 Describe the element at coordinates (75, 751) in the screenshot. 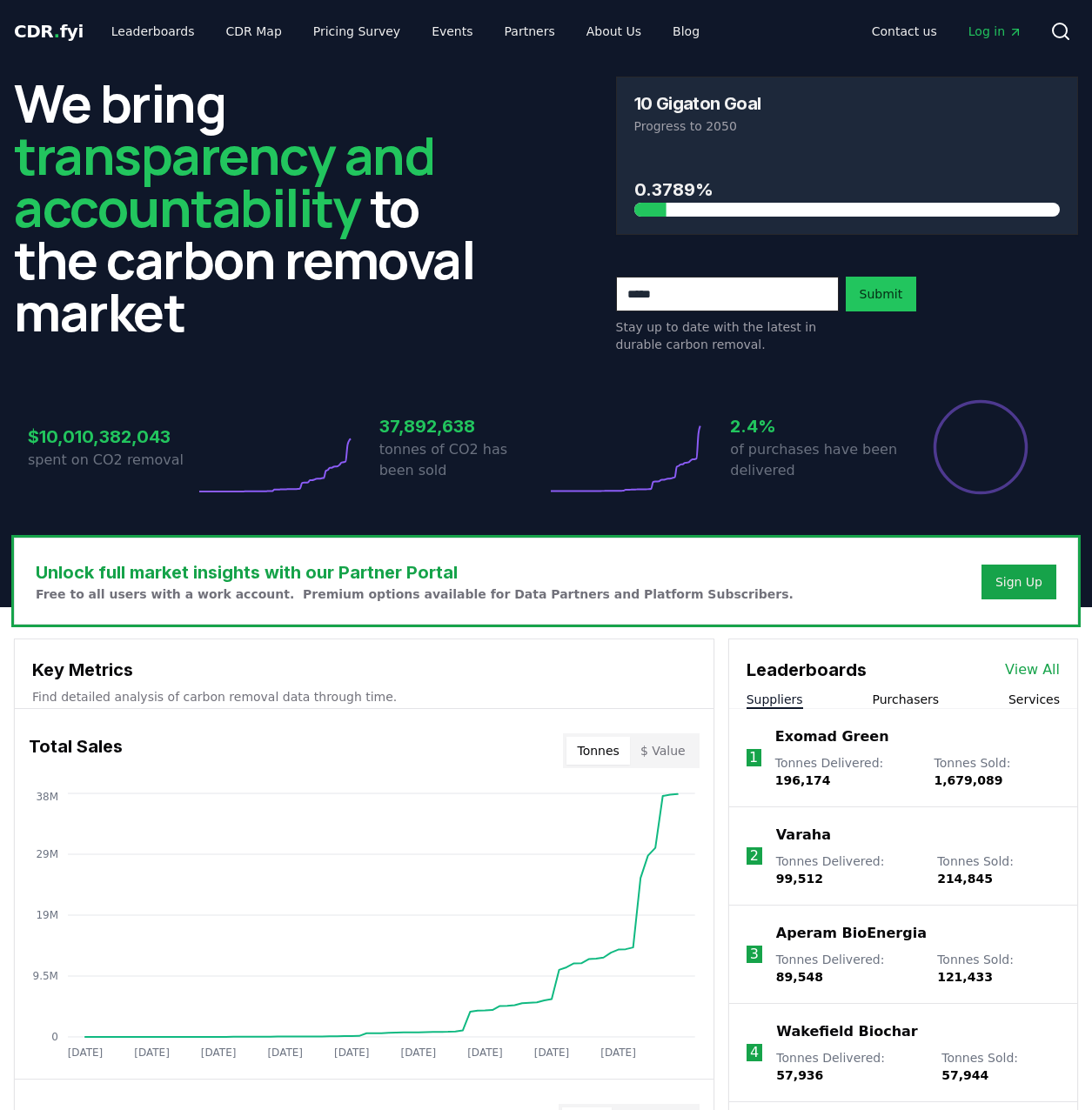

I see `h3: Total Sales` at that location.